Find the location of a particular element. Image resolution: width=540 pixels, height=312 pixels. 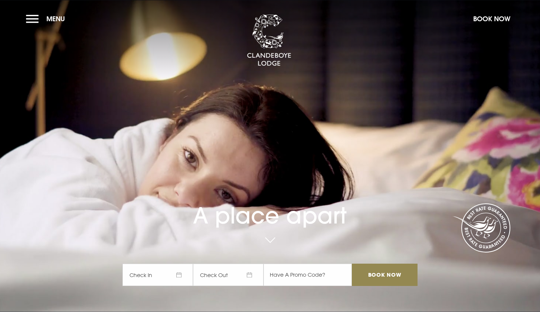

img: Clandeboye Lodge is located at coordinates (269, 40).